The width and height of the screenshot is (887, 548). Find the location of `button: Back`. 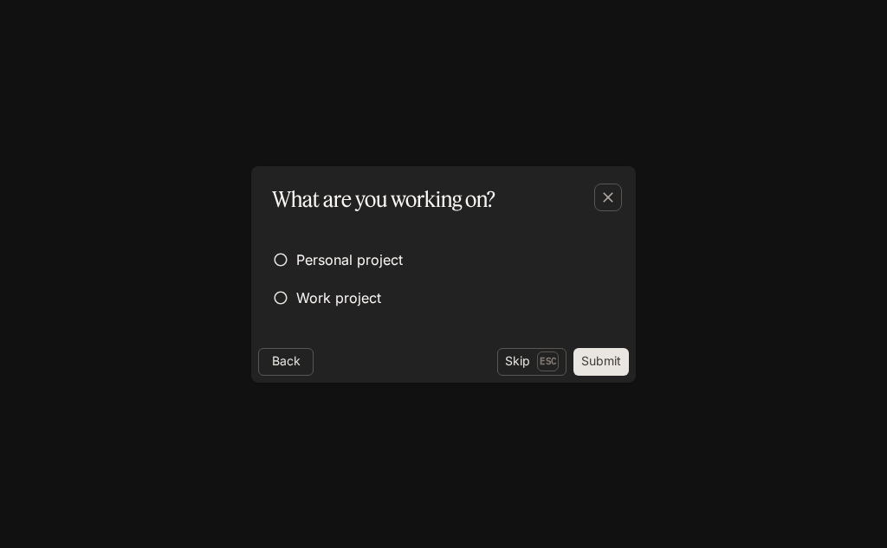

button: Back is located at coordinates (286, 362).